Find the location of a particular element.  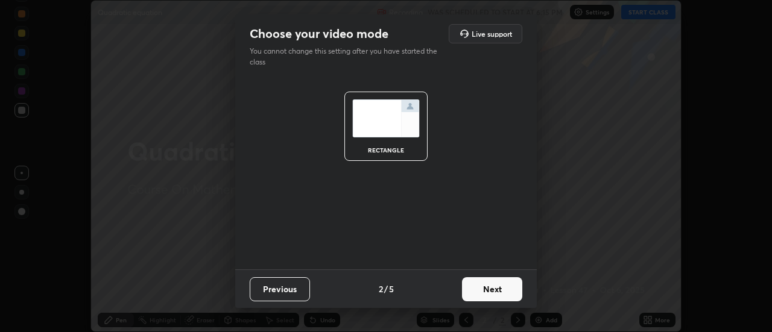

button: Next is located at coordinates (492, 290).